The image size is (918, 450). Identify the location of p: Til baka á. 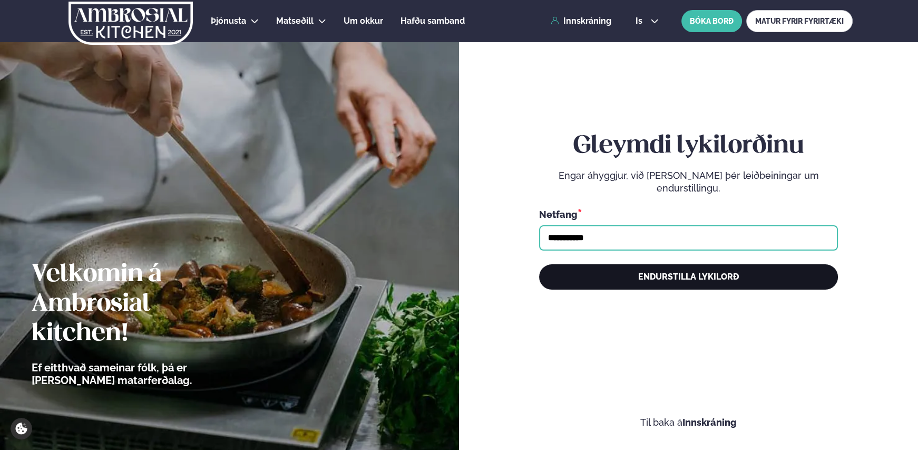
(688, 422).